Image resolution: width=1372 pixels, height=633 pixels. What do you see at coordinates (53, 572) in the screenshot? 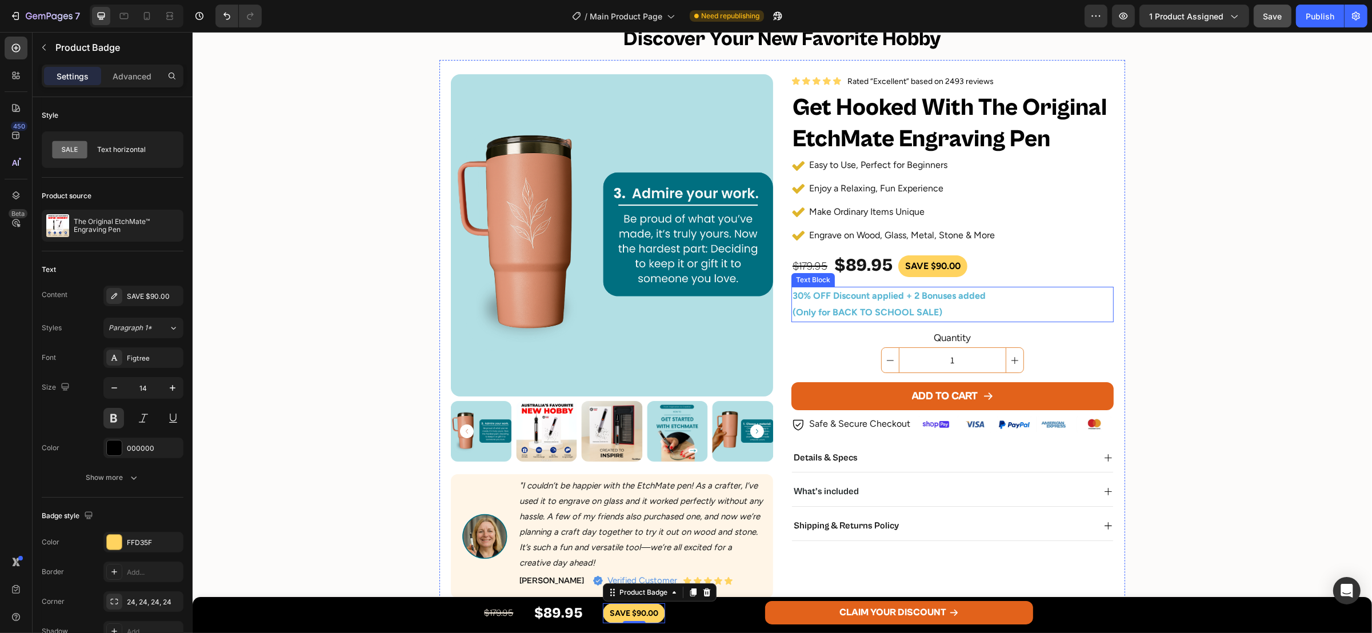
I see `div: Border` at bounding box center [53, 572].